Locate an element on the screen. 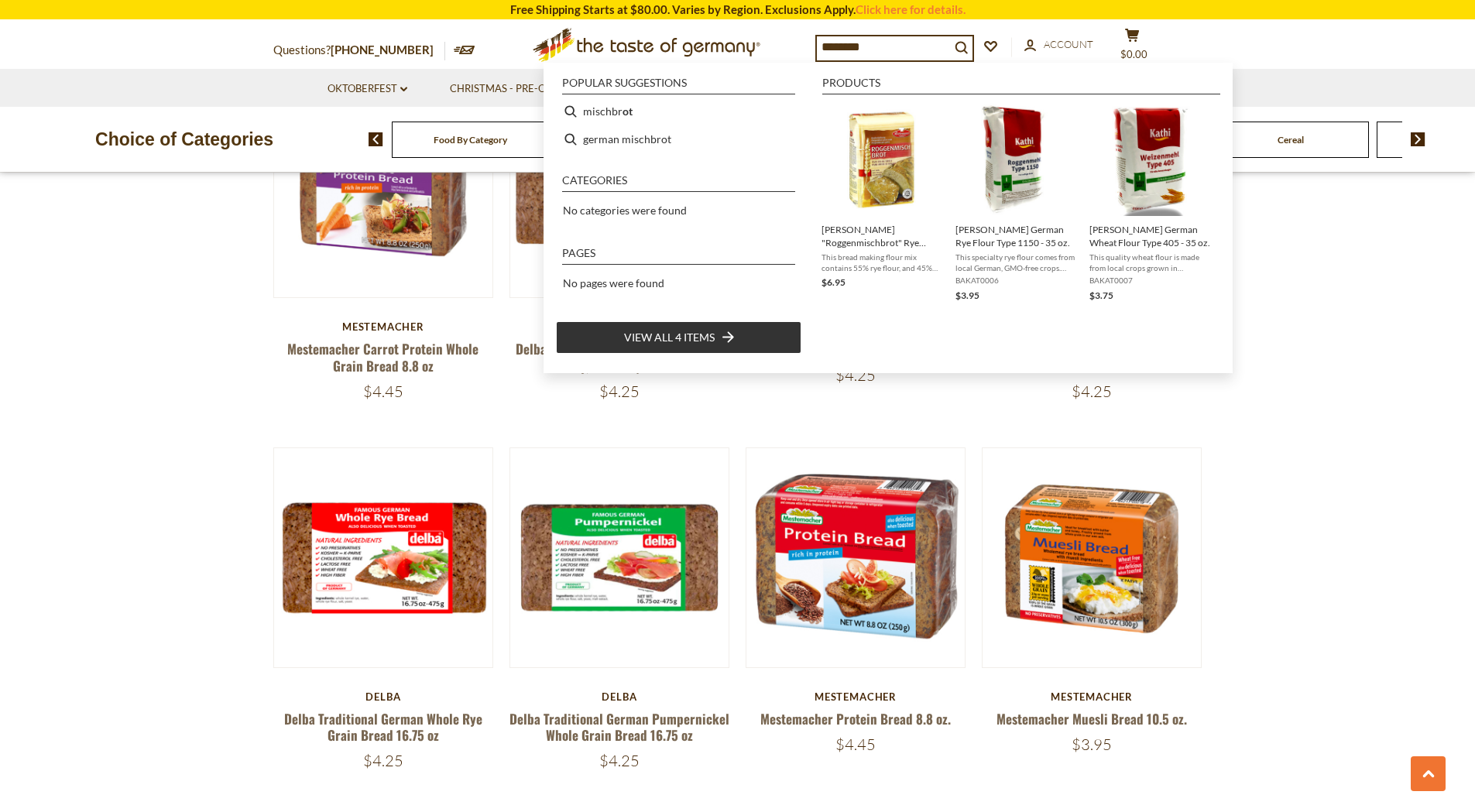 The height and width of the screenshot is (812, 1475). span: Cereal is located at coordinates (1290, 139).